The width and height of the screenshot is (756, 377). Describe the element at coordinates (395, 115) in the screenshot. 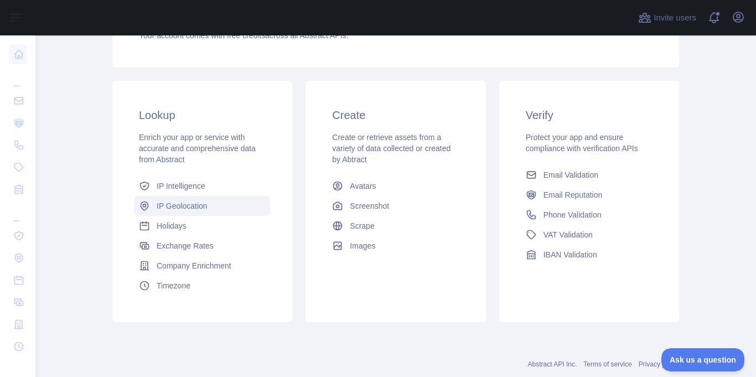

I see `h3: Create` at that location.